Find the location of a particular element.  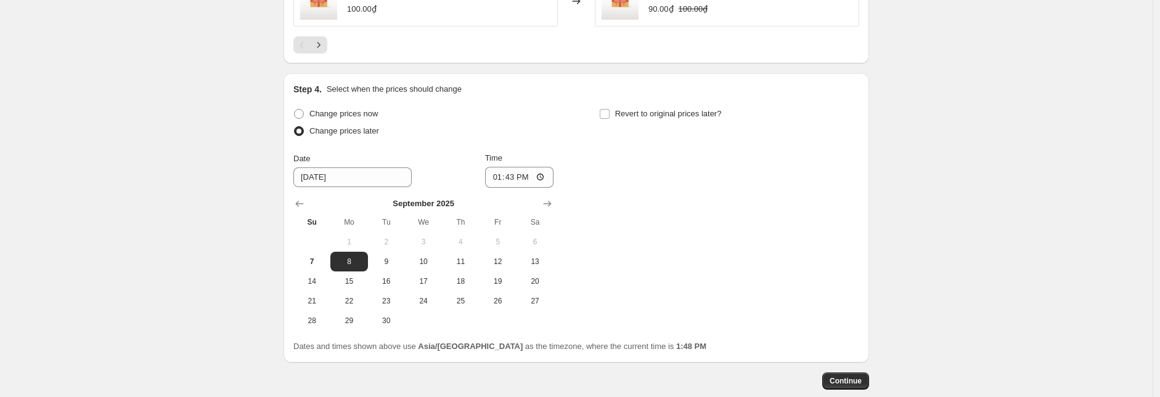

h2: Step 4. is located at coordinates (307, 89).